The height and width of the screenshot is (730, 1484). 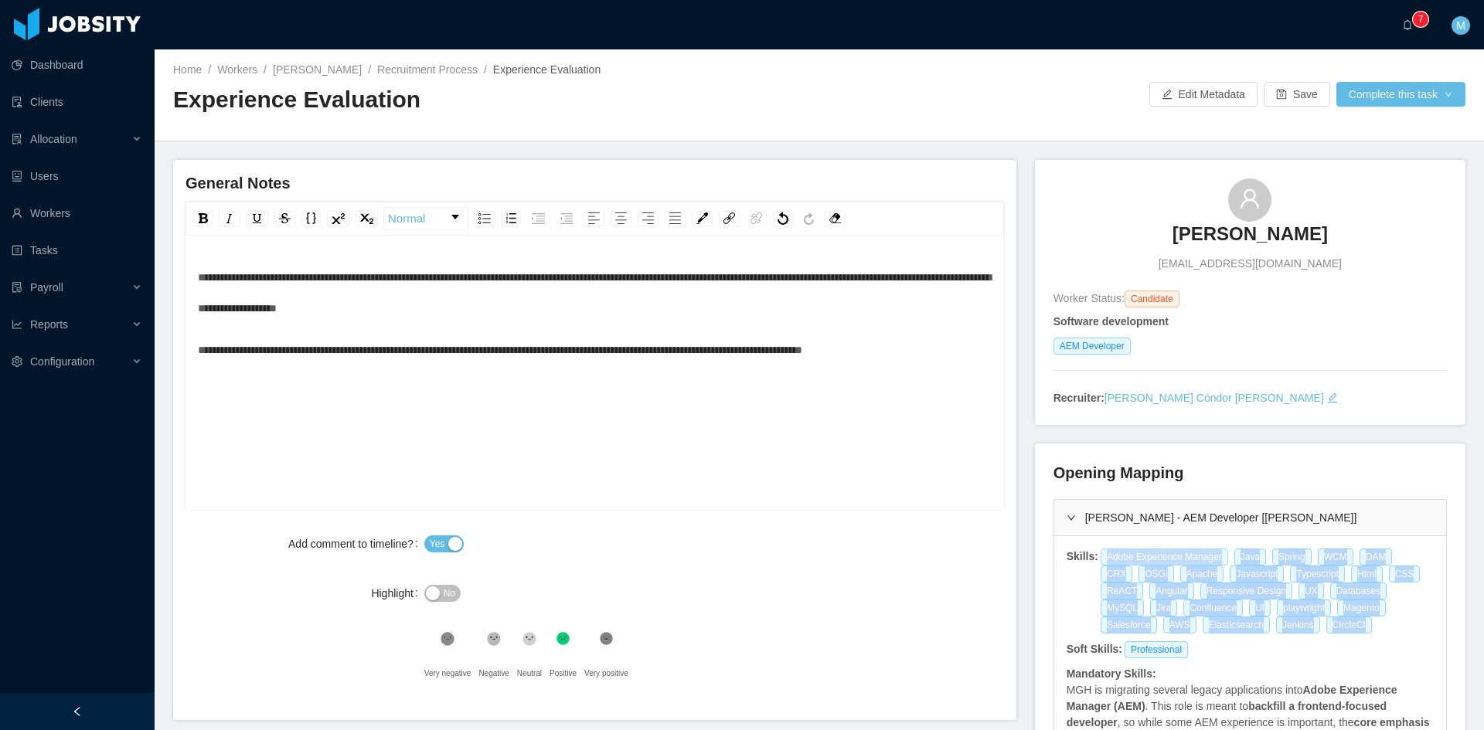 What do you see at coordinates (1408, 25) in the screenshot?
I see `i: icon: bell` at bounding box center [1408, 25].